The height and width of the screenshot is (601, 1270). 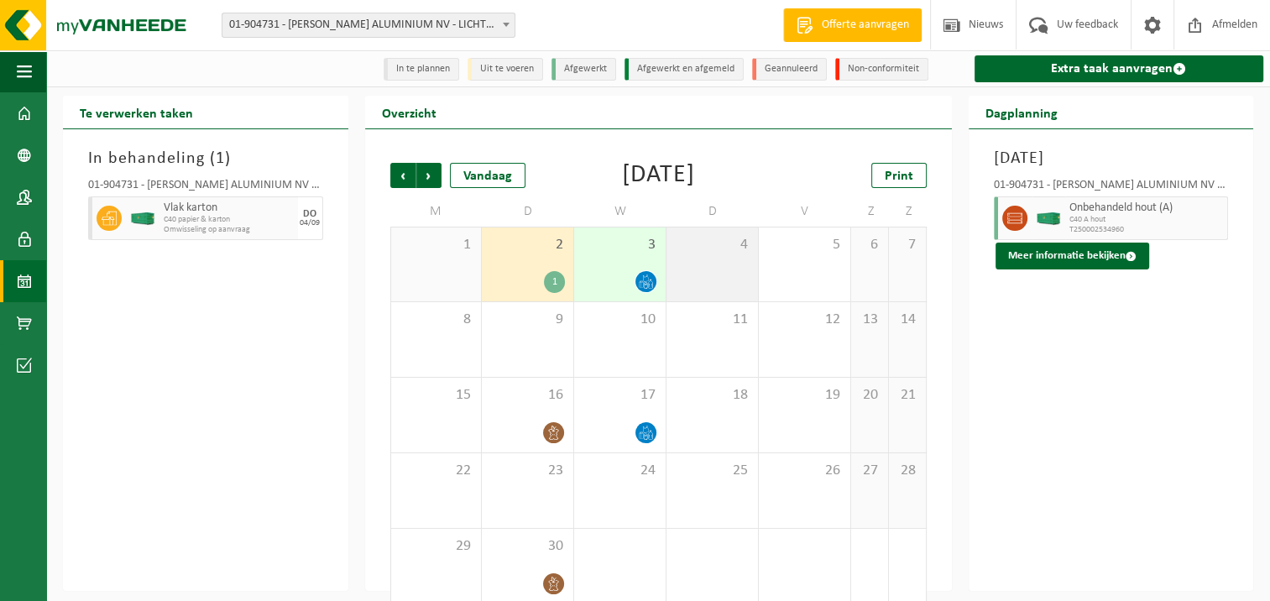 What do you see at coordinates (488, 175) in the screenshot?
I see `div: Vandaag` at bounding box center [488, 175].